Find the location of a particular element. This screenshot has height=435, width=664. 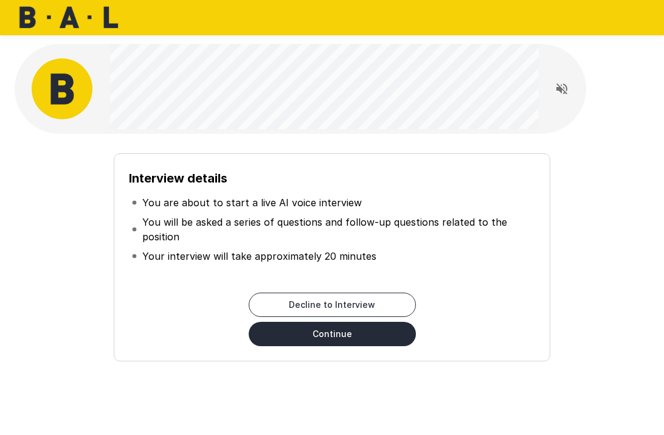

img: bal_avatar.png is located at coordinates (62, 89).